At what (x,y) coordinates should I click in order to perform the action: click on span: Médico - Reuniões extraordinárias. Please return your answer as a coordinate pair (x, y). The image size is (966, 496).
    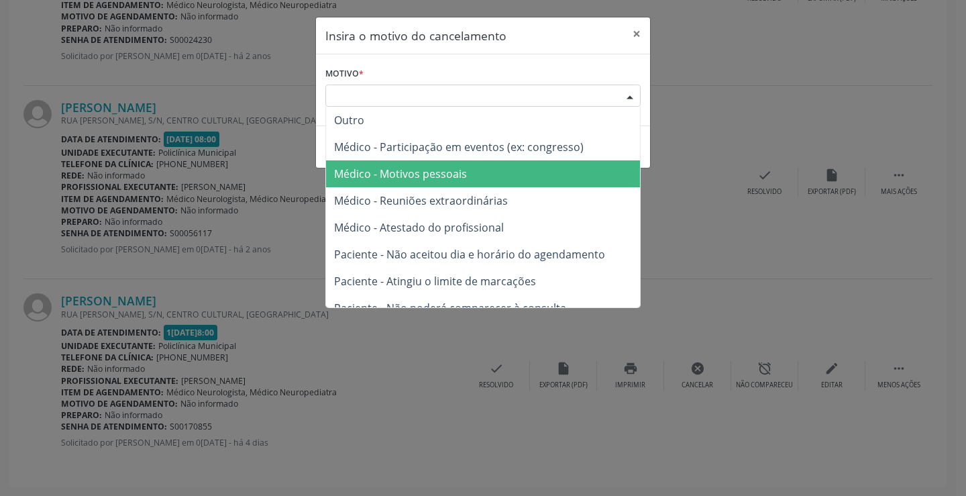
    Looking at the image, I should click on (421, 201).